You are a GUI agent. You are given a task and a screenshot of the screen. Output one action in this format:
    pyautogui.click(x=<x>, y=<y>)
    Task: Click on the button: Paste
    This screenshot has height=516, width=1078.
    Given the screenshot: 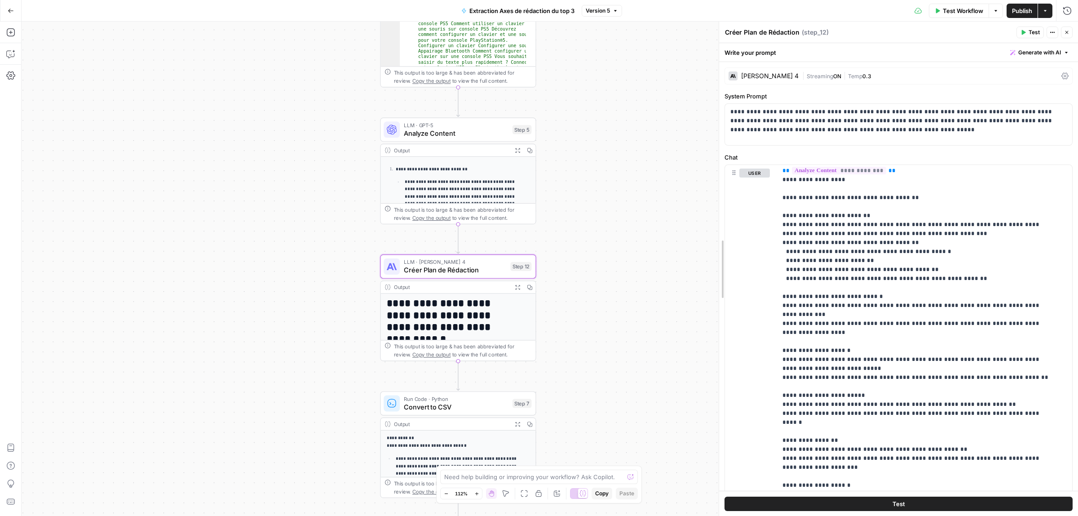 What is the action you would take?
    pyautogui.click(x=627, y=493)
    